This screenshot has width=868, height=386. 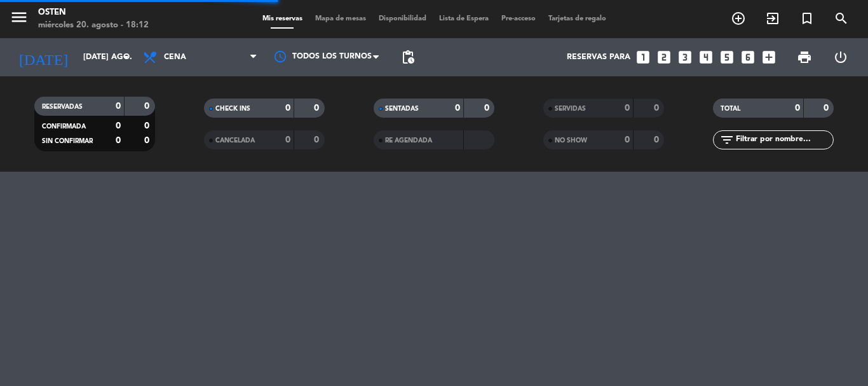 I want to click on i: arrow_drop_down, so click(x=126, y=57).